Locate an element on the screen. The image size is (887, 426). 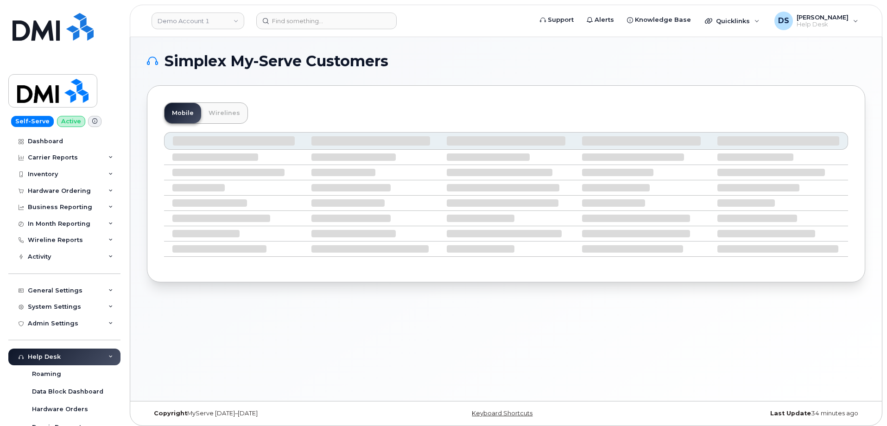
a: Mobile is located at coordinates (183, 113).